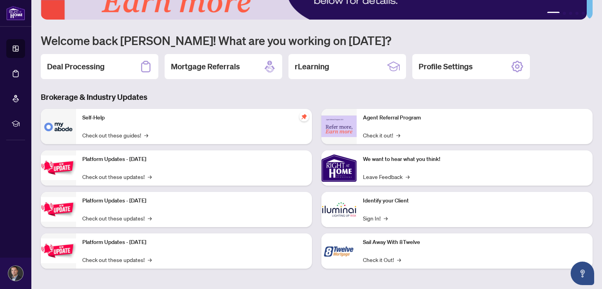 The width and height of the screenshot is (602, 289). I want to click on p: Self-Help, so click(194, 118).